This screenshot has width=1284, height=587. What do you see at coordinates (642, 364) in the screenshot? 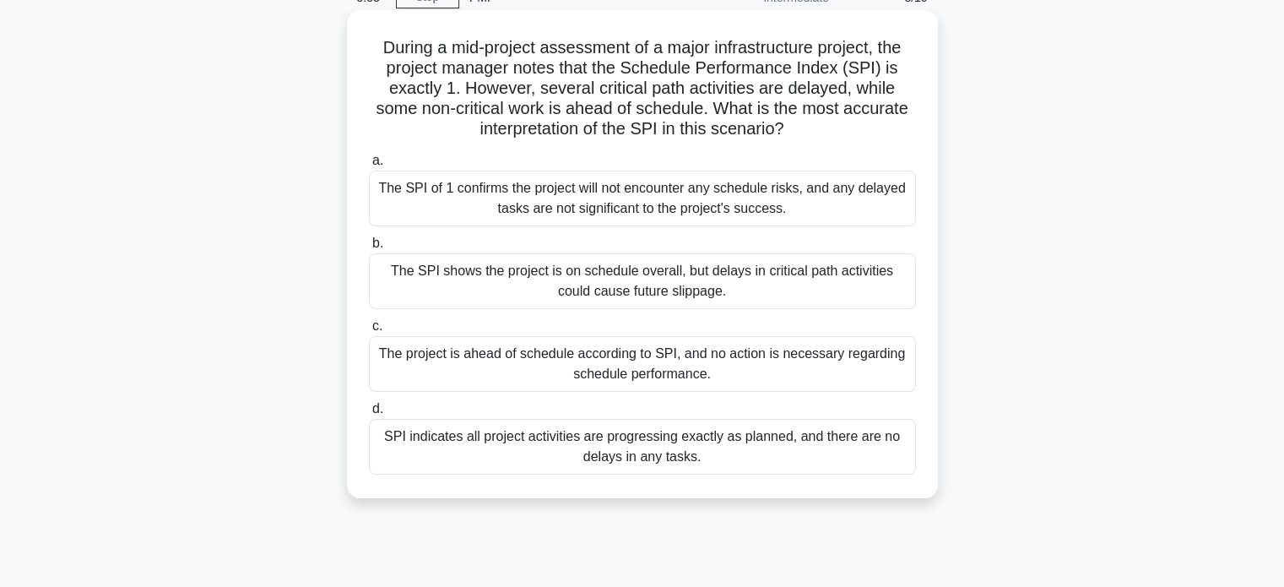
I see `div: The project is ahead of schedule according to SPI, and no action is necessary regarding schedule ...` at bounding box center [642, 364].